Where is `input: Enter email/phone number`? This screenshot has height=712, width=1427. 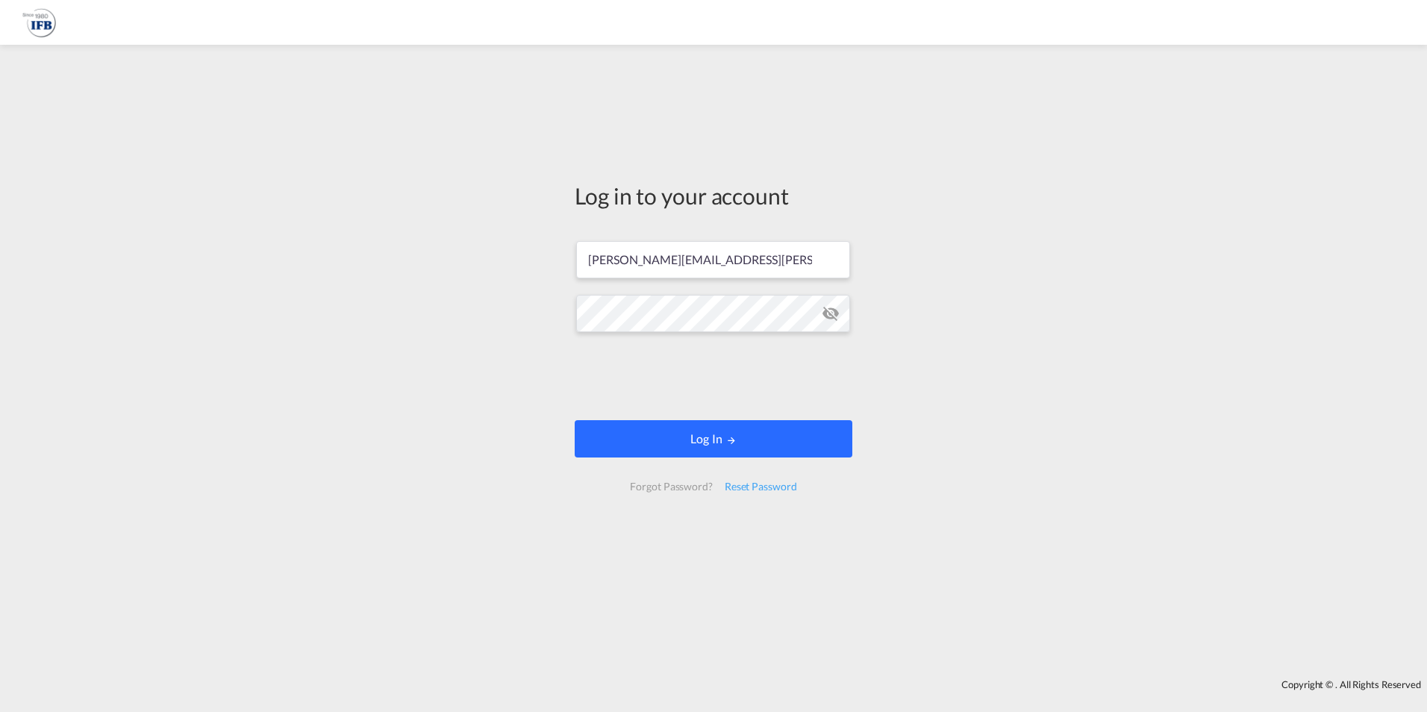
input: Enter email/phone number is located at coordinates (713, 260).